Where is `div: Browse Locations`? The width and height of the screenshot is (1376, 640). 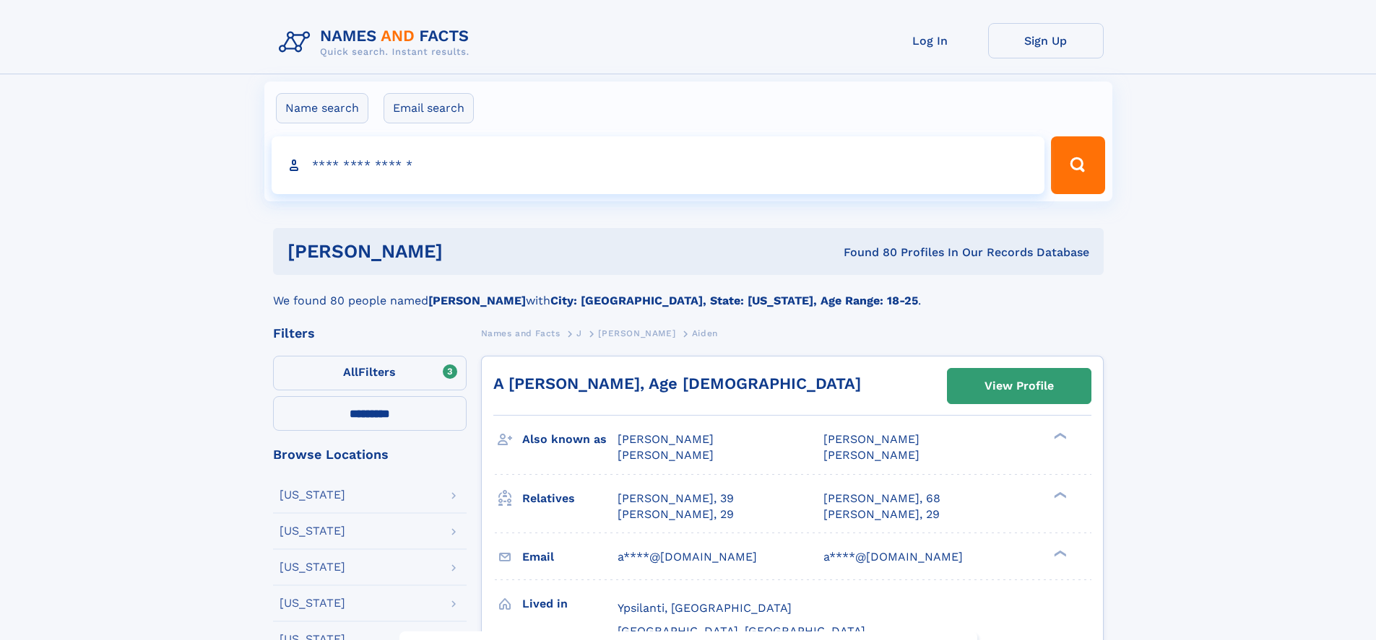
div: Browse Locations is located at coordinates (370, 455).